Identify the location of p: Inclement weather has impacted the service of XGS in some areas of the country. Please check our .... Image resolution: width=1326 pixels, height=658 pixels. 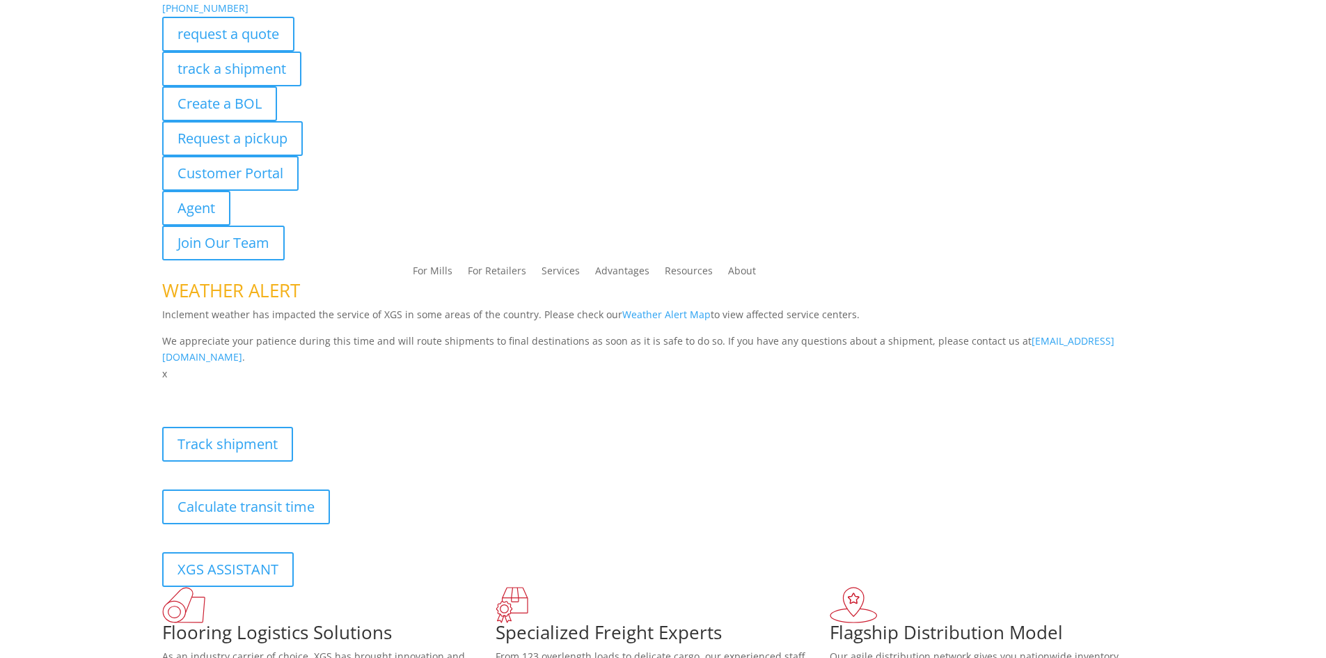
(663, 320).